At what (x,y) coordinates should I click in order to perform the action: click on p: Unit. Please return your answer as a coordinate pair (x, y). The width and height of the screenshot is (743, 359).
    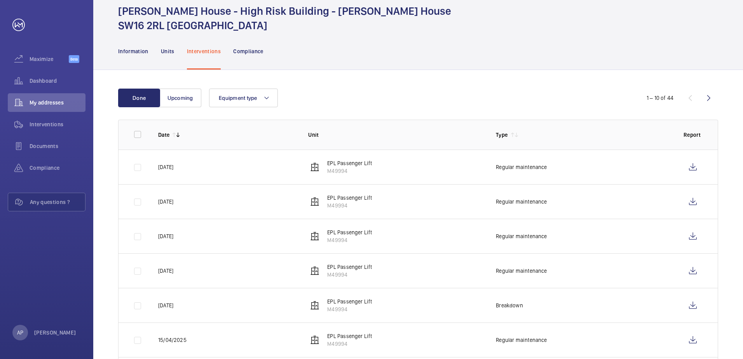
    Looking at the image, I should click on (396, 135).